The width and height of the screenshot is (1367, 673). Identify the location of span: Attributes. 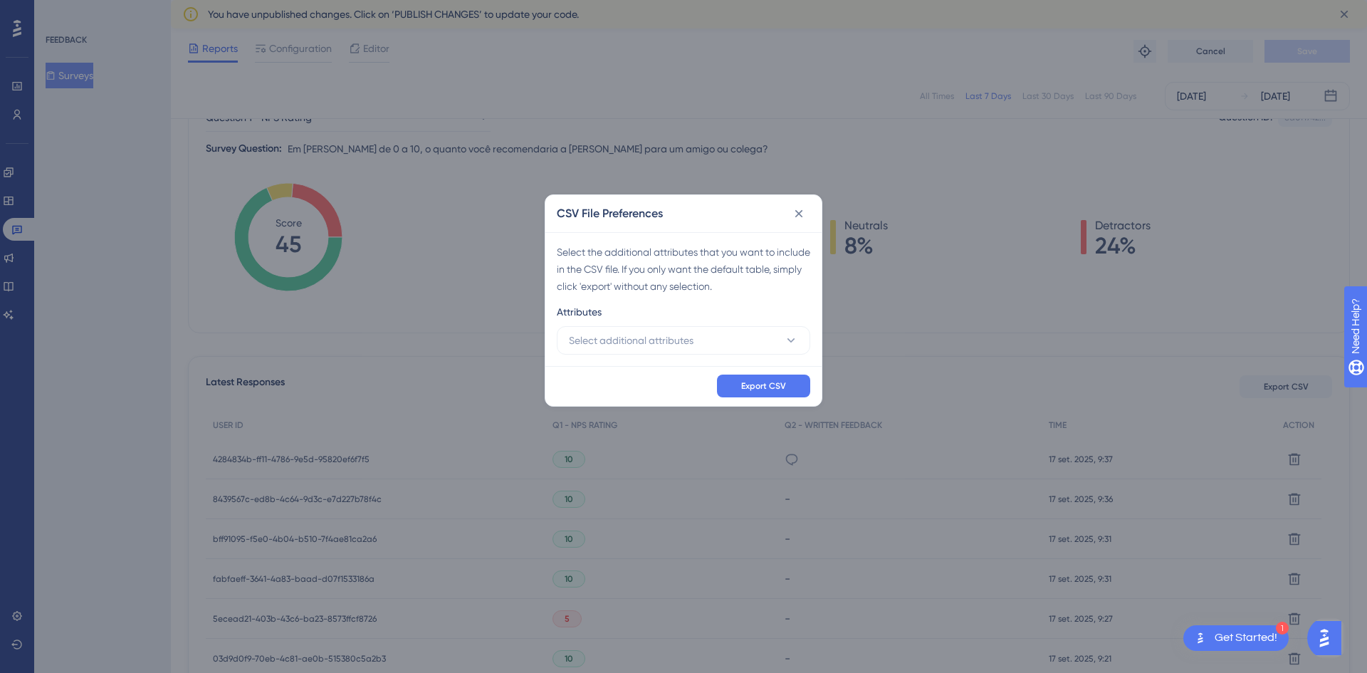
(579, 312).